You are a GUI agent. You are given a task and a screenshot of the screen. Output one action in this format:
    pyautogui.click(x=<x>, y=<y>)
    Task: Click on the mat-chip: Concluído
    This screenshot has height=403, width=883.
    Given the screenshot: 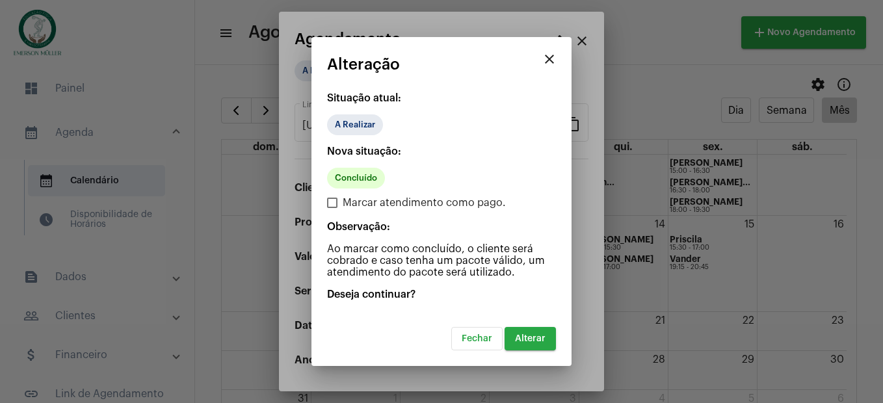 What is the action you would take?
    pyautogui.click(x=355, y=178)
    